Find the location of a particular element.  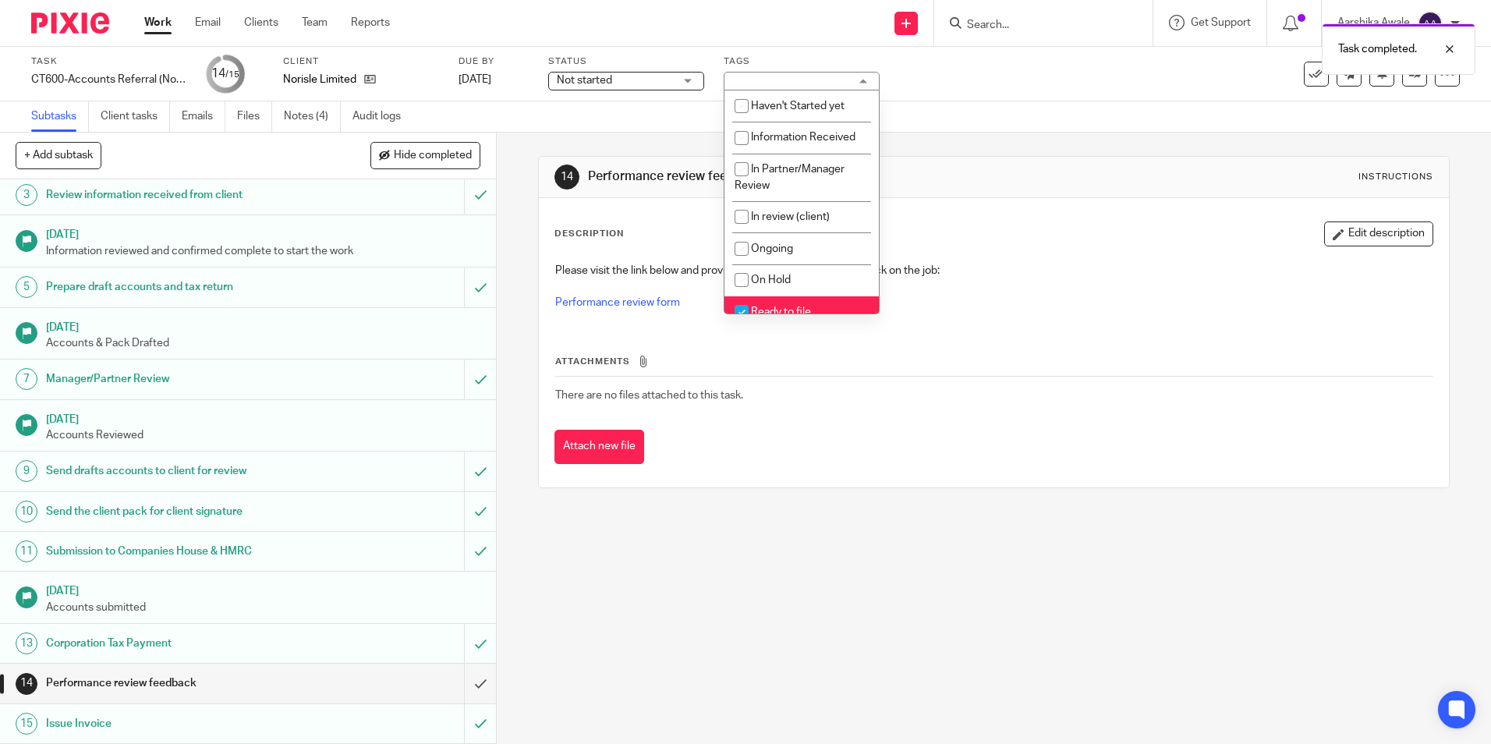

a: Reports is located at coordinates (370, 23).